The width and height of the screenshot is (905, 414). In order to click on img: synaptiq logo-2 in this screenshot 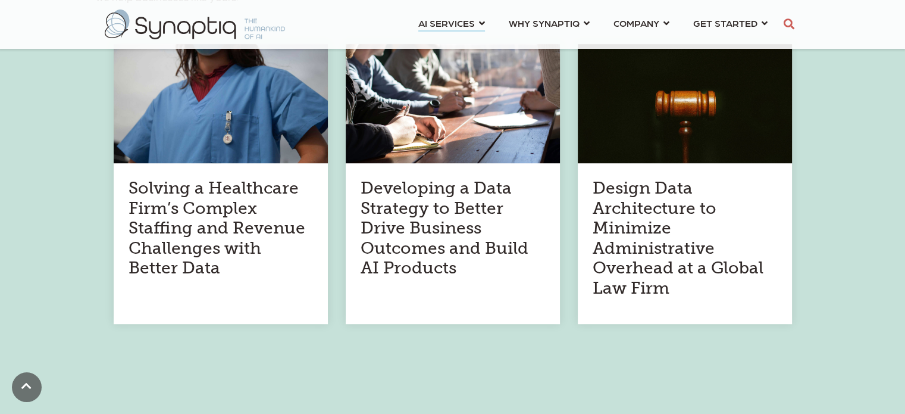, I will do `click(195, 24)`.